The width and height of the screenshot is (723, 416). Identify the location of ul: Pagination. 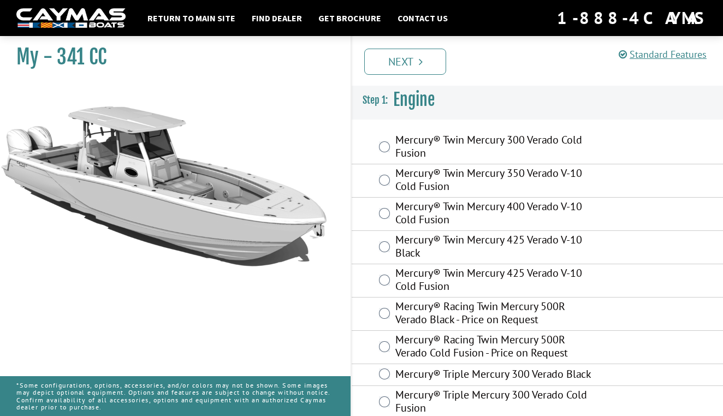
(542, 61).